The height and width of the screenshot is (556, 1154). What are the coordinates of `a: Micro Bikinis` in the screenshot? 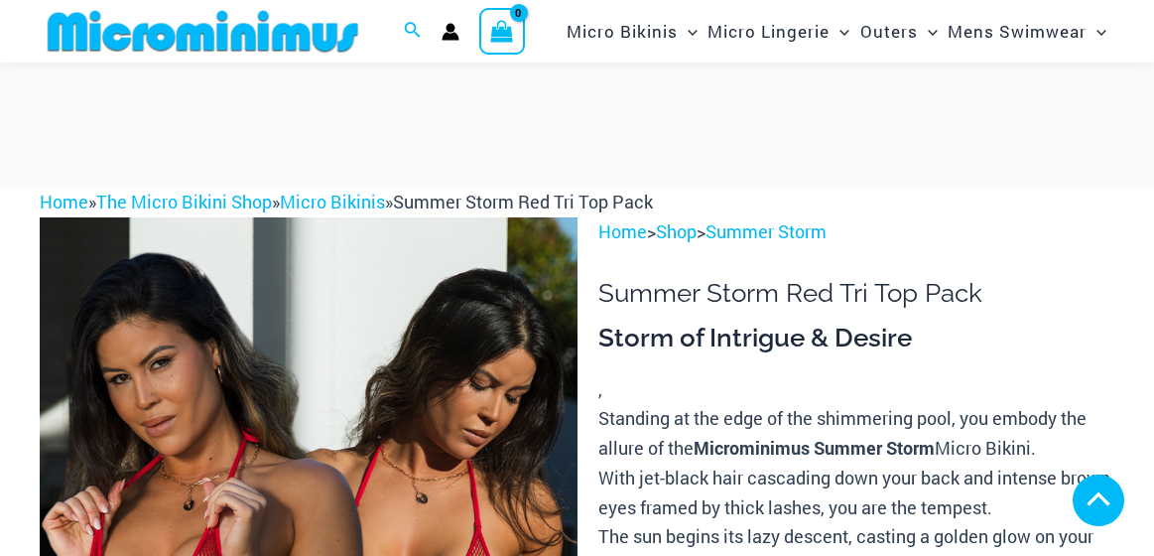 It's located at (333, 202).